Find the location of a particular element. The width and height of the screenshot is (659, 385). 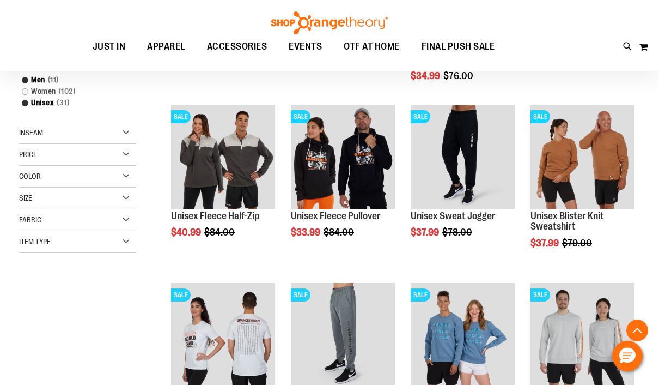

span: $76.00 is located at coordinates (459, 76).